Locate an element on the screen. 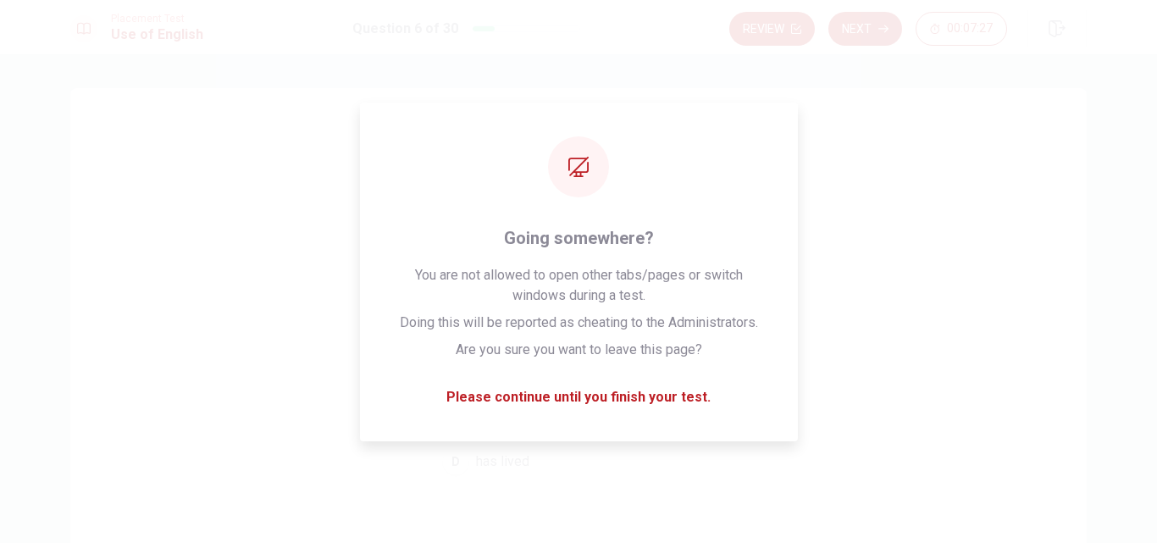 The height and width of the screenshot is (543, 1157). div: C is located at coordinates (456, 406).